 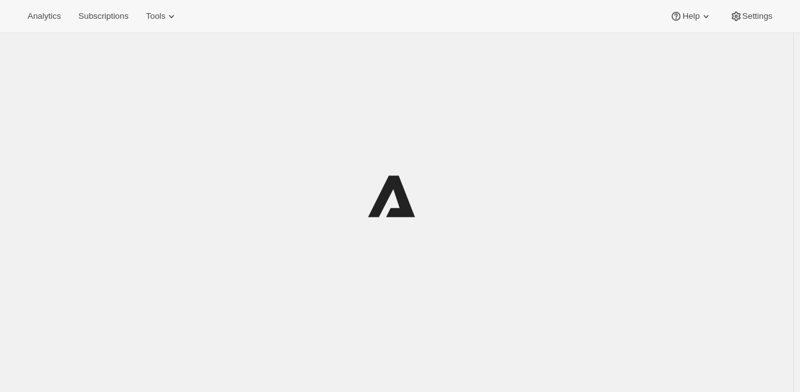 I want to click on span: Subscriptions, so click(x=103, y=16).